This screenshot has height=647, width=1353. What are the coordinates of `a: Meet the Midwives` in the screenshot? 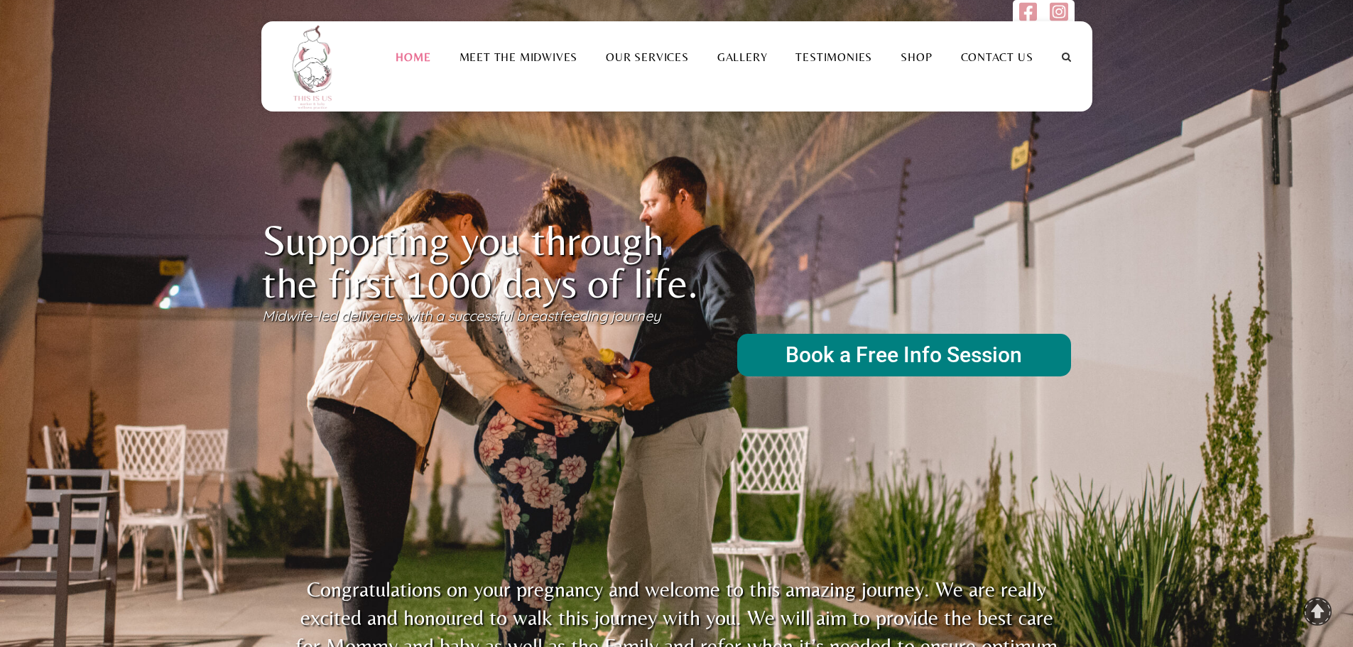 It's located at (518, 57).